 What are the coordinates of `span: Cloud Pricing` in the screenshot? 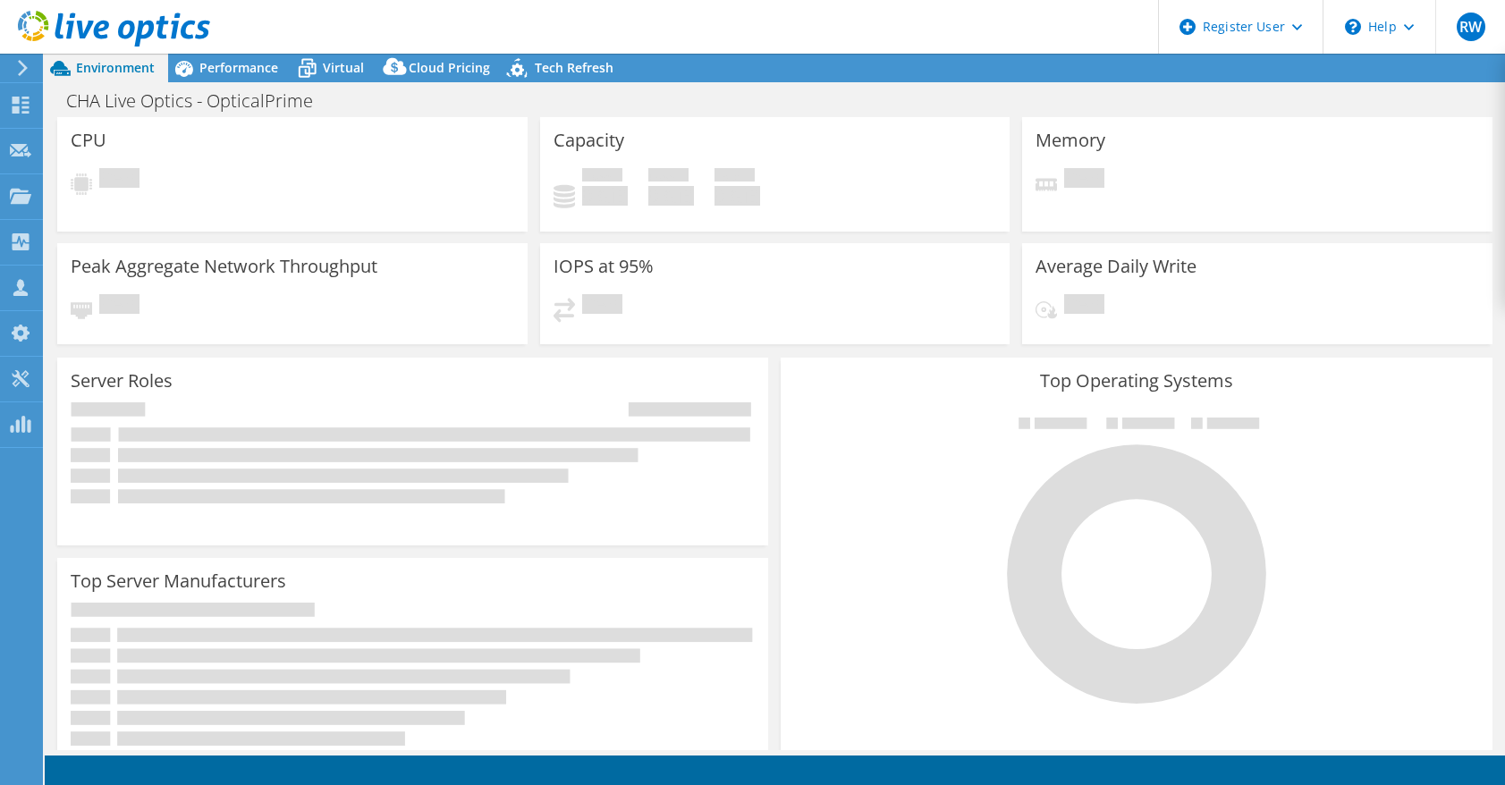 It's located at (449, 67).